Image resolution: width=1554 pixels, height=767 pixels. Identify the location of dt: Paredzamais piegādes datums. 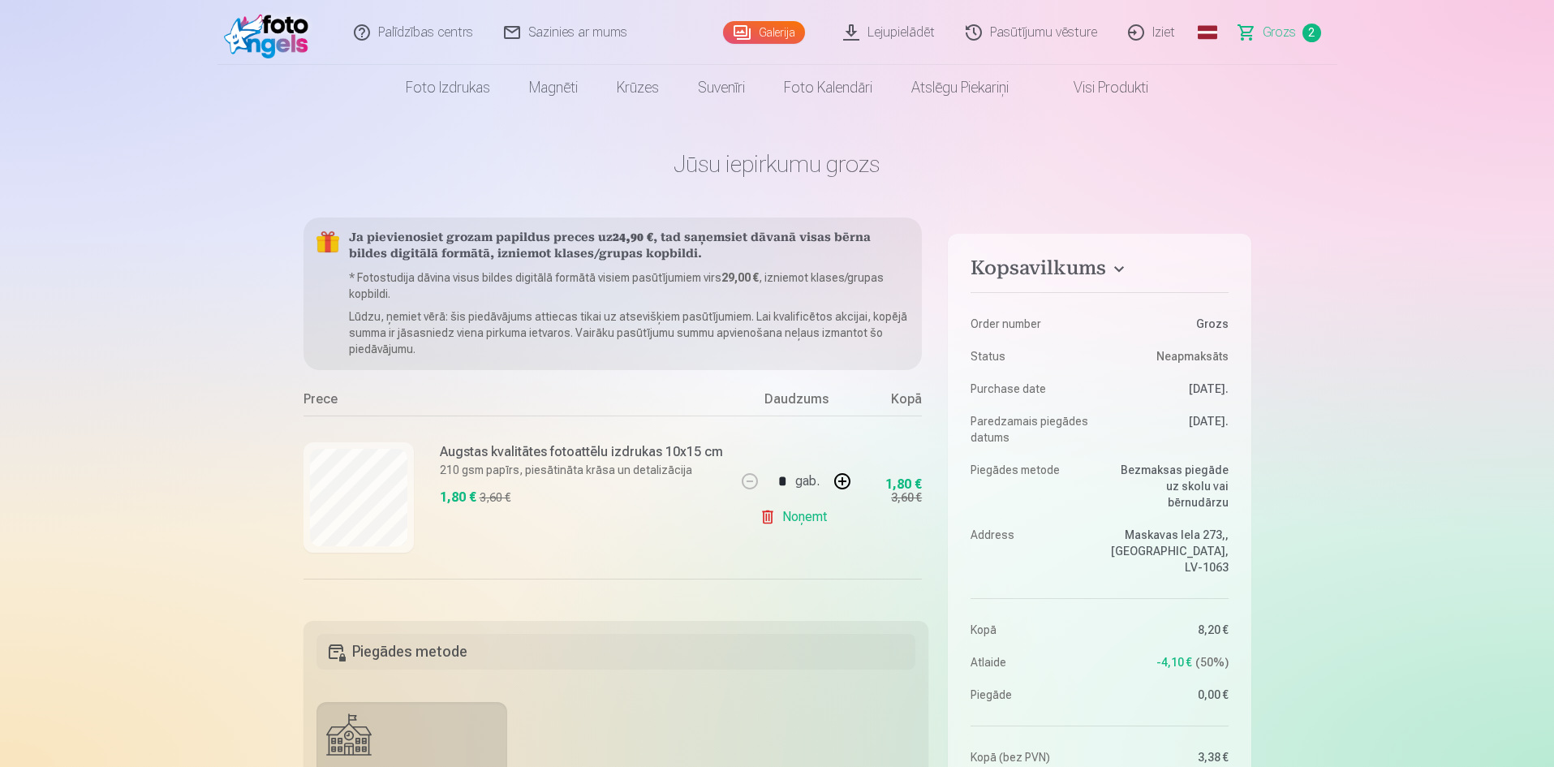
(1031, 429).